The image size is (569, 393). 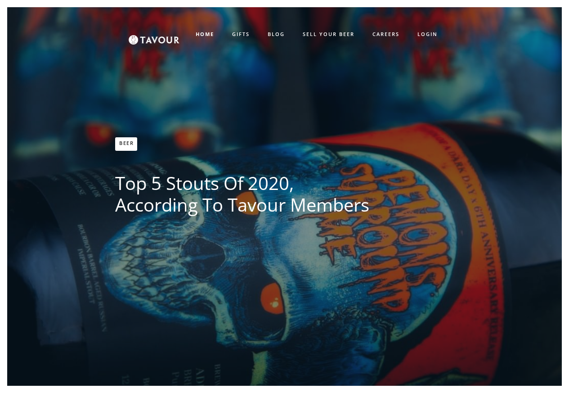 I want to click on h1: Top 5 Stouts of 2020, According to Tavour Members, so click(x=244, y=194).